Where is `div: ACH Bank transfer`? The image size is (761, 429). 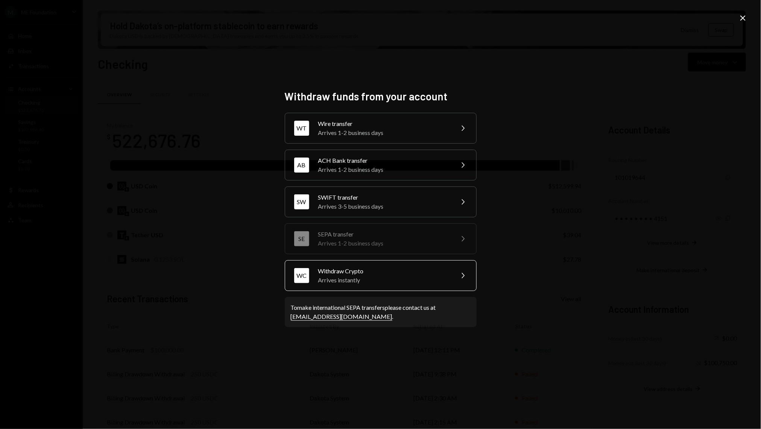 div: ACH Bank transfer is located at coordinates (384, 161).